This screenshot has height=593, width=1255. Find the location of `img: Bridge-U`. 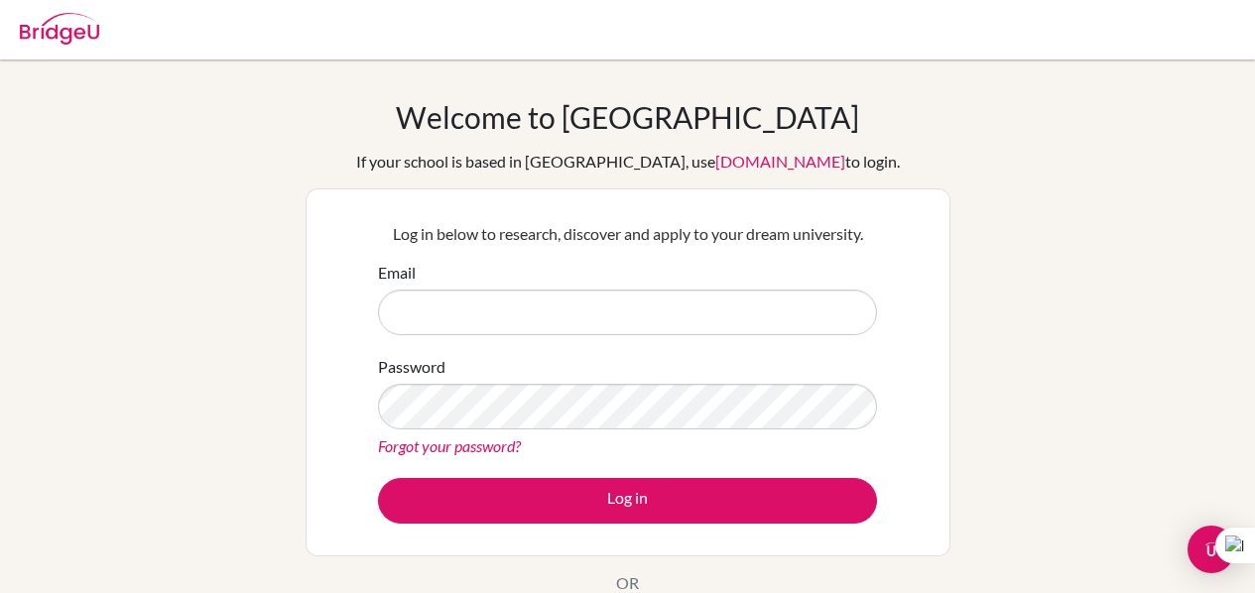

img: Bridge-U is located at coordinates (60, 29).